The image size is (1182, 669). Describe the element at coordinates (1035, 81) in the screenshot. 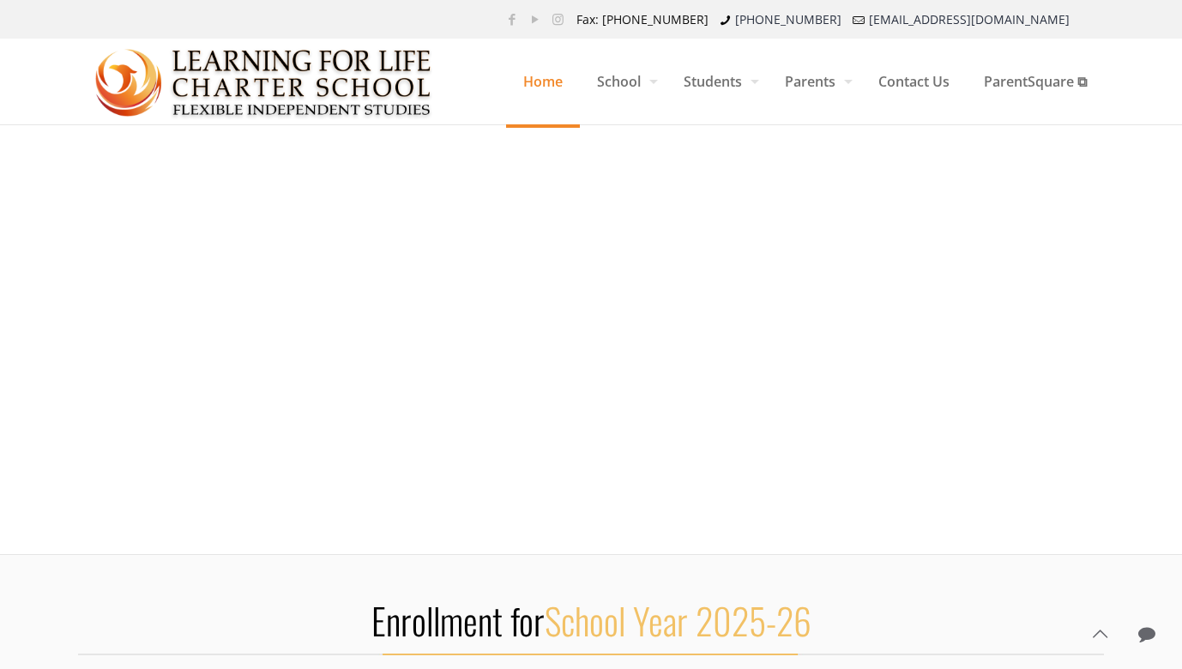

I see `a: ParentSquare ⧉` at that location.